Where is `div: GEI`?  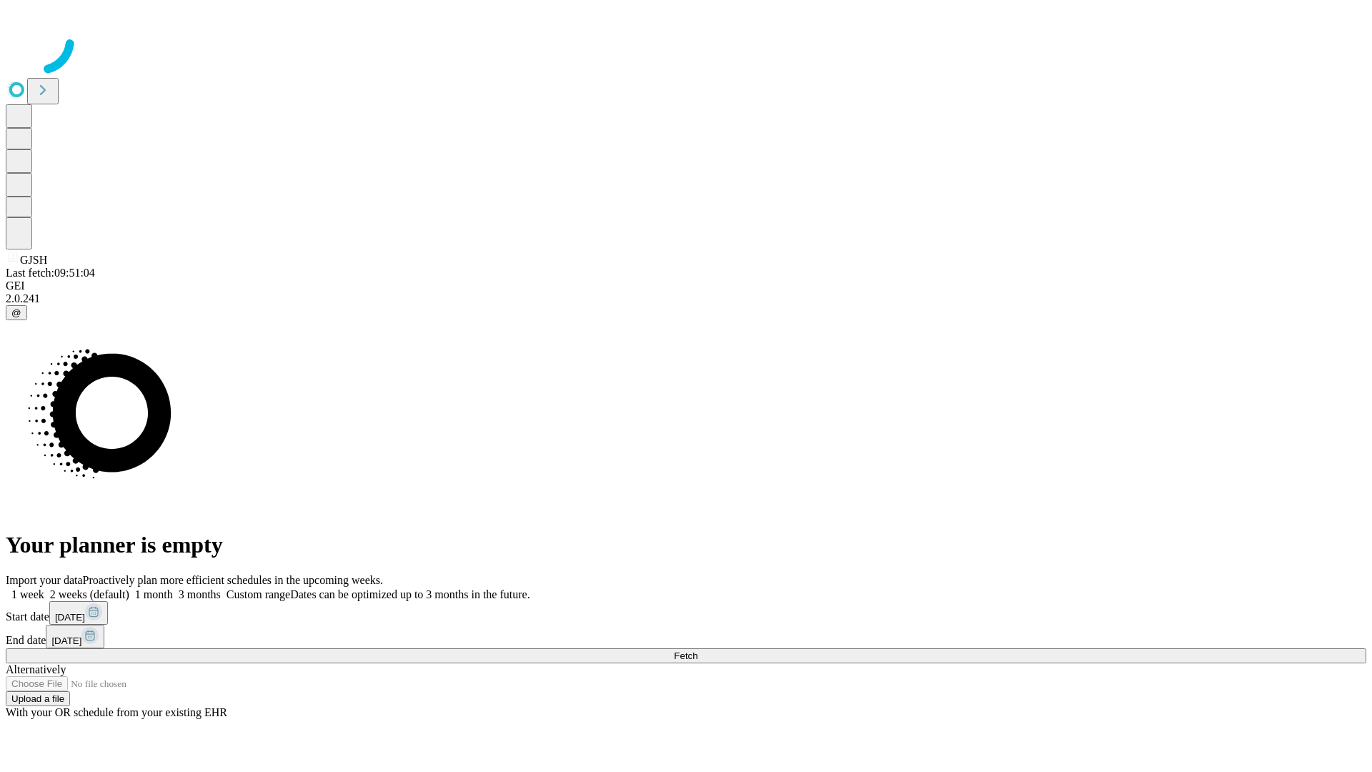 div: GEI is located at coordinates (686, 286).